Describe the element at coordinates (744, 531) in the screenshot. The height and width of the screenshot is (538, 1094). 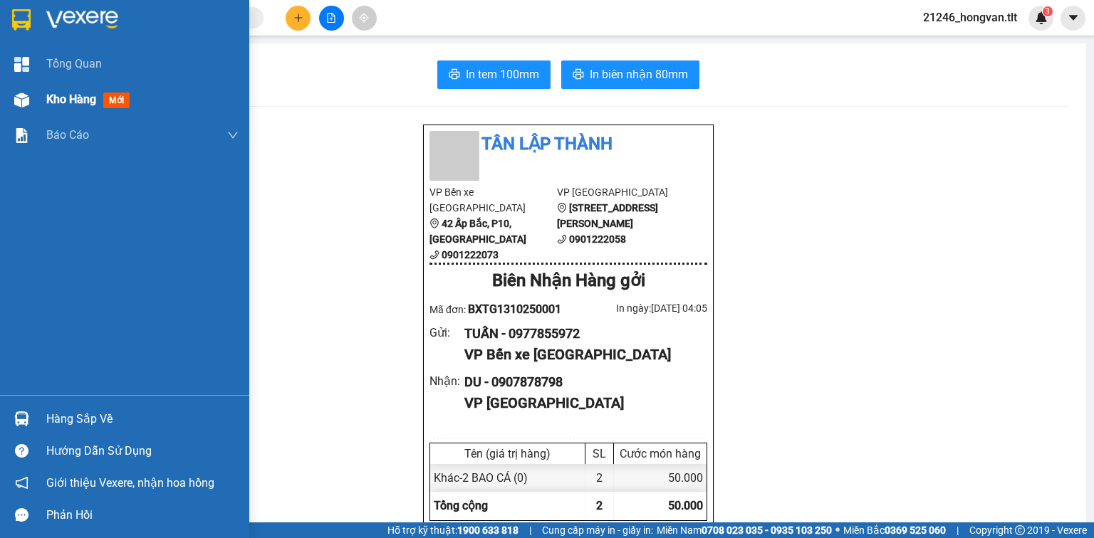
I see `span: Miền Nam` at that location.